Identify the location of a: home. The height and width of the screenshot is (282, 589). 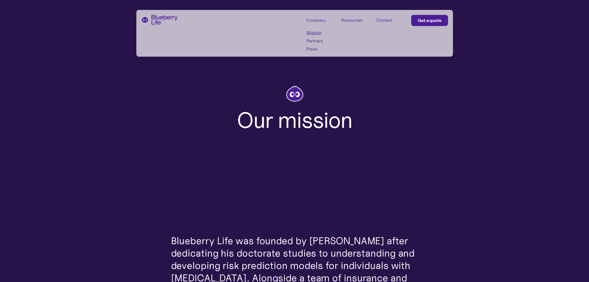
(160, 20).